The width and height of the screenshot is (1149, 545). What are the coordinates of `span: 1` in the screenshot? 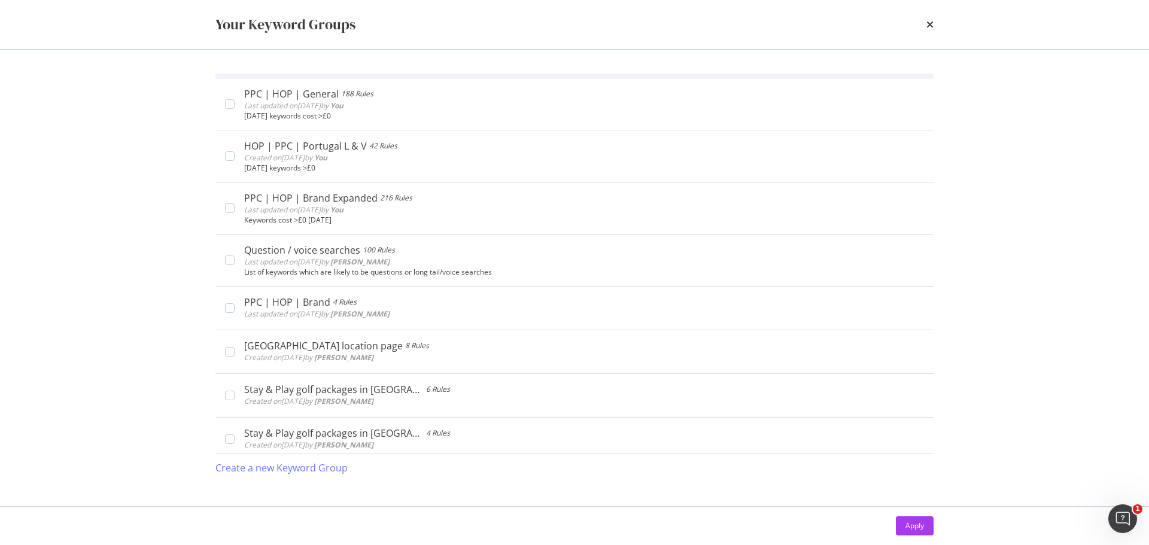 It's located at (1137, 509).